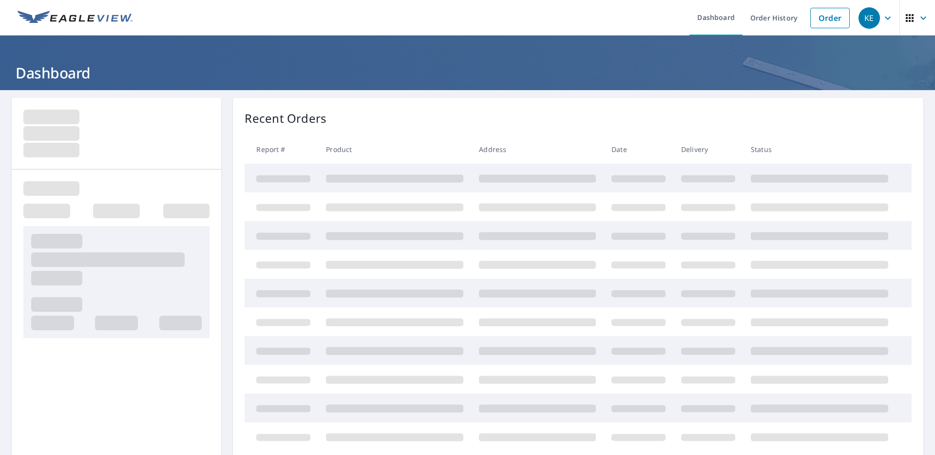  I want to click on th: Report #, so click(281, 149).